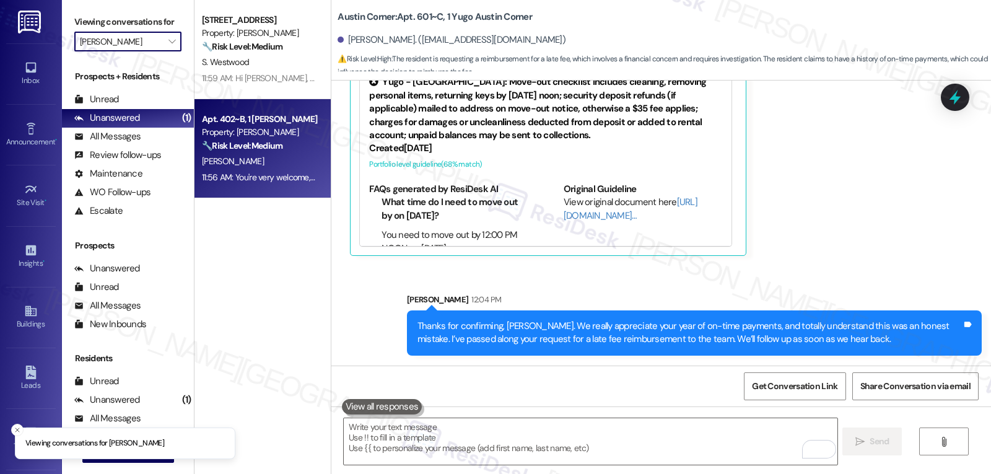 The height and width of the screenshot is (474, 991). Describe the element at coordinates (872, 441) in the screenshot. I see `button: Send` at that location.